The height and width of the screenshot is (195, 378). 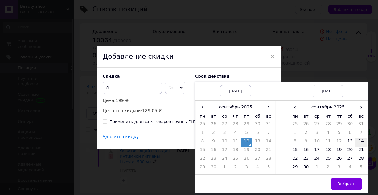 What do you see at coordinates (111, 76) in the screenshot?
I see `span: Скидка` at bounding box center [111, 76].